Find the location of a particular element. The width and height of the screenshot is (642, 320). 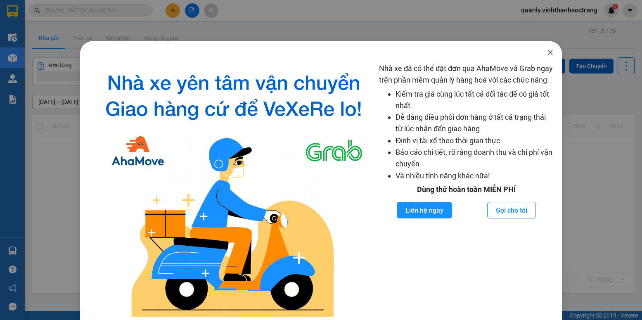

div: Dùng thử hoàn toàn MIỄN PHÍ is located at coordinates (466, 189).